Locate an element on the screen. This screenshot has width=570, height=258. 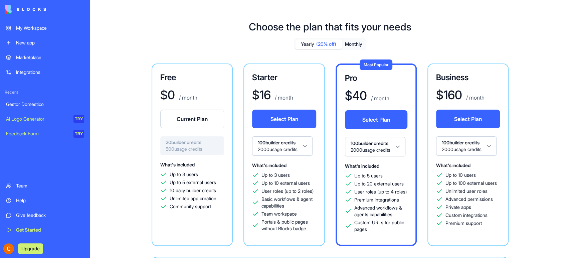
a: Team is located at coordinates (45, 186).